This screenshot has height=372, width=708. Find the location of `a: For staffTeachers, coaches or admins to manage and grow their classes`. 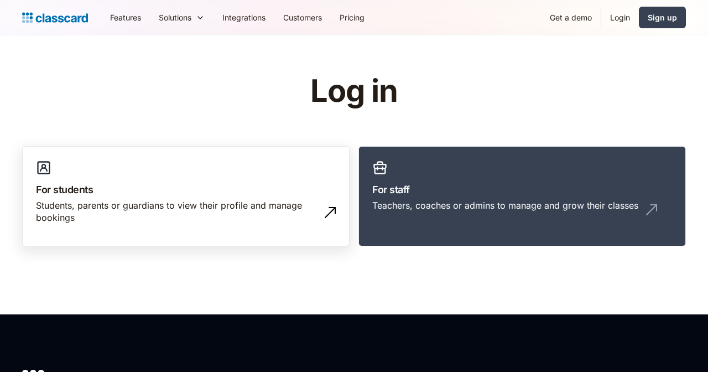

a: For staffTeachers, coaches or admins to manage and grow their classes is located at coordinates (522, 196).